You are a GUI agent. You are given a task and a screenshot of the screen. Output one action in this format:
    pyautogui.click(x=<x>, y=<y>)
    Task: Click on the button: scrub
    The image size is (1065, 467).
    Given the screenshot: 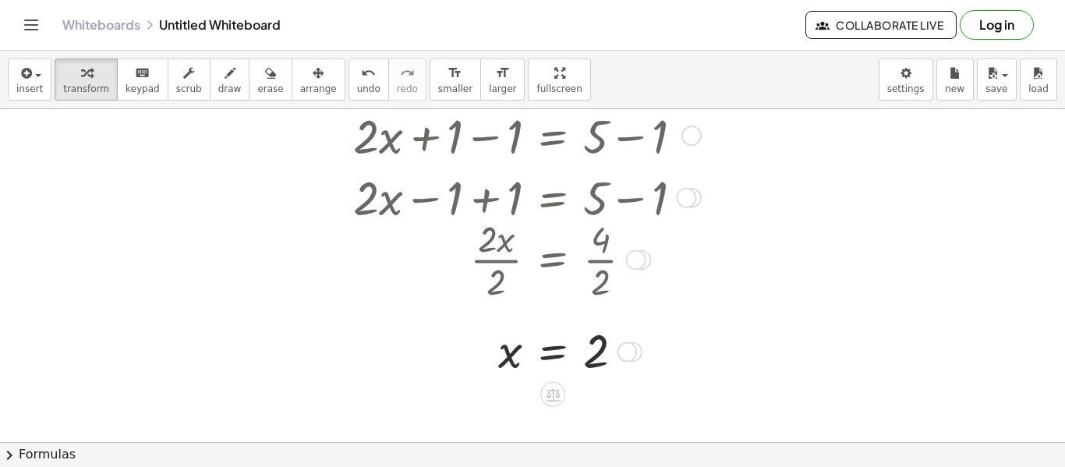 What is the action you would take?
    pyautogui.click(x=189, y=79)
    